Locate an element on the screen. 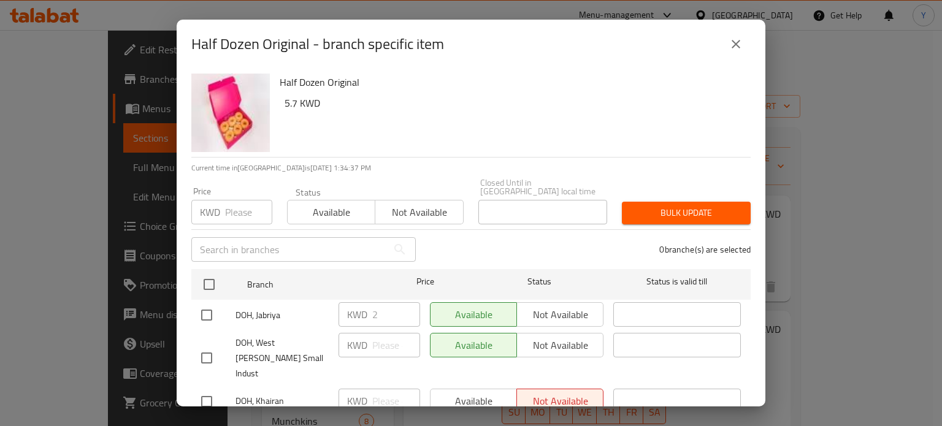 This screenshot has width=942, height=426. span: Status is located at coordinates (540, 282).